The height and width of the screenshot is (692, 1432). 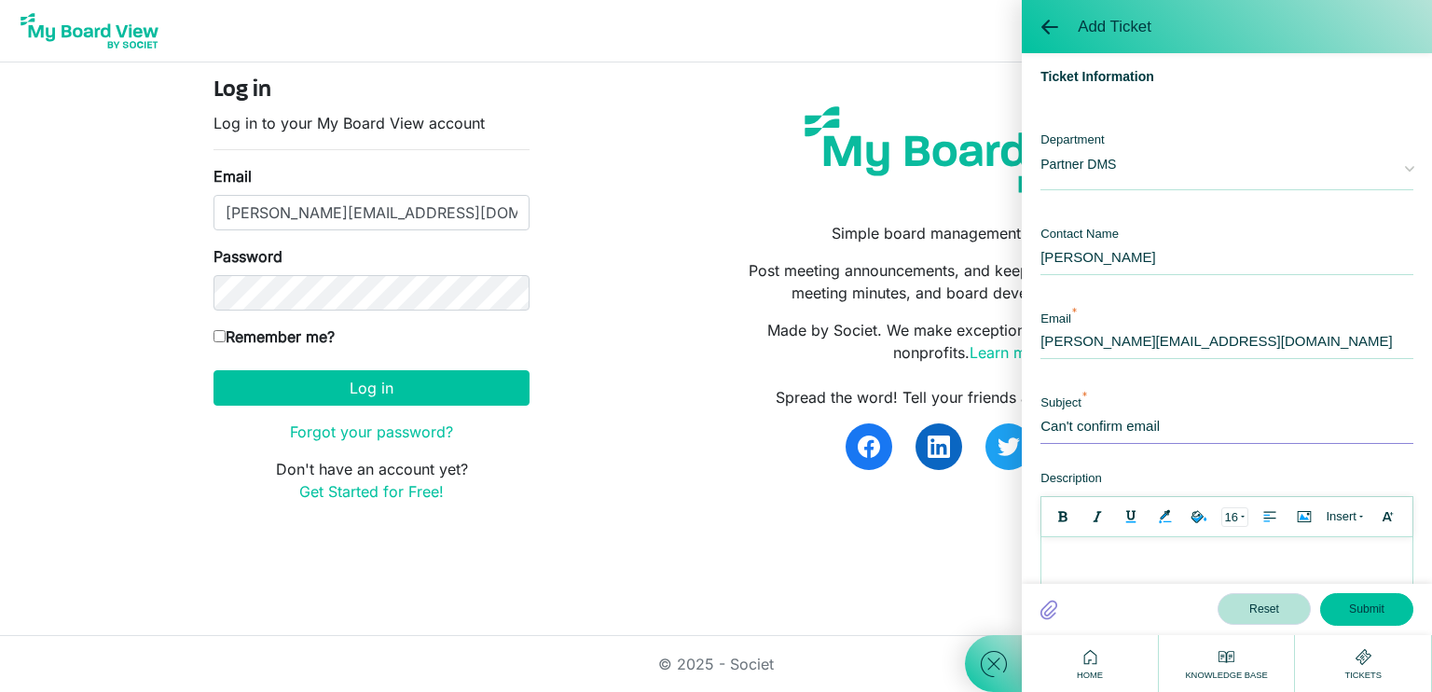 What do you see at coordinates (371, 123) in the screenshot?
I see `p: Log in to your My Board View account` at bounding box center [371, 123].